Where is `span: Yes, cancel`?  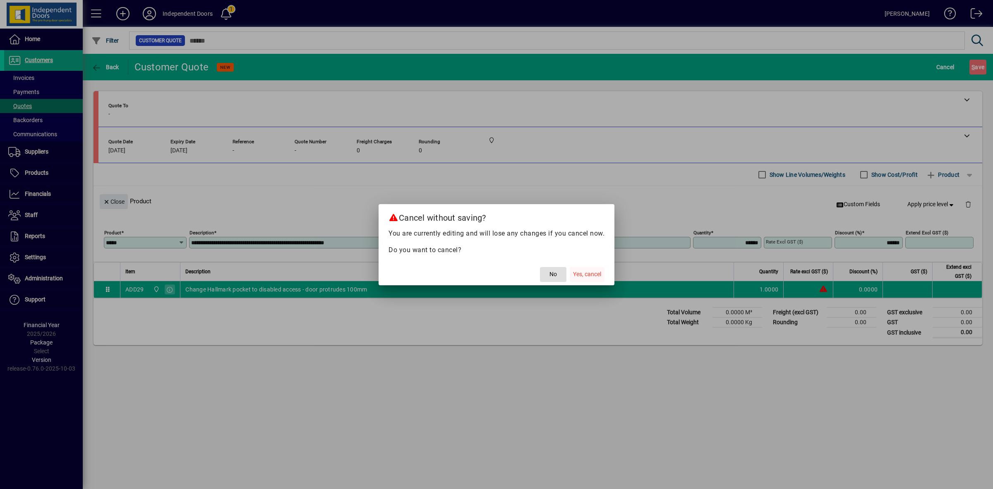
span: Yes, cancel is located at coordinates (587, 274).